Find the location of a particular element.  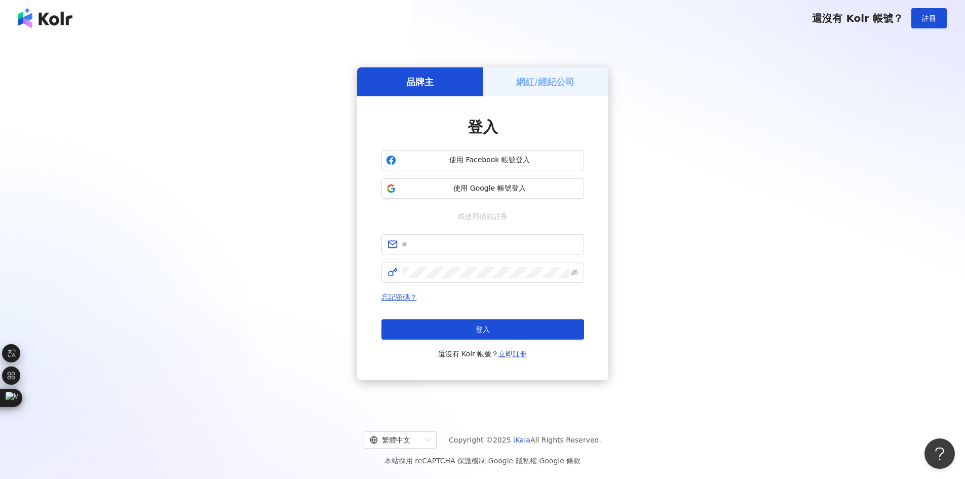

h5: 品牌主 is located at coordinates (420, 82).